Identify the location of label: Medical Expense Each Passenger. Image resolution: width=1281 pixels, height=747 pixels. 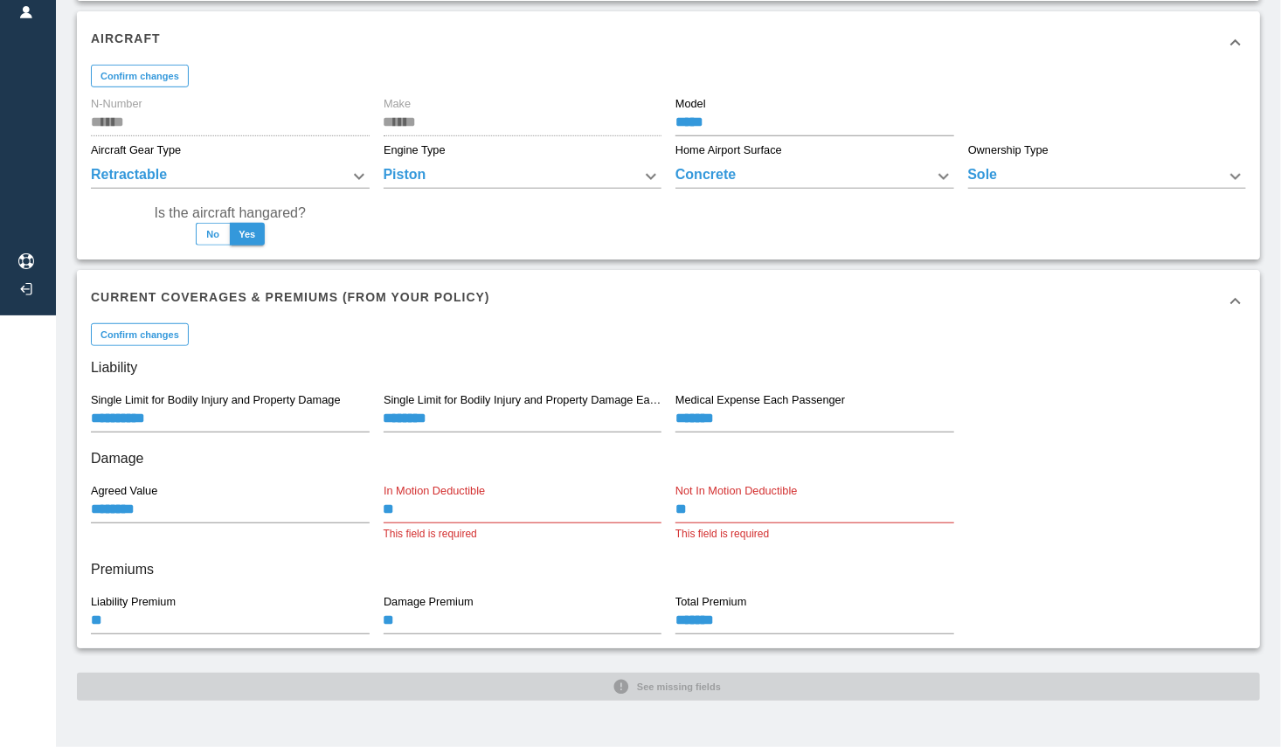
(760, 400).